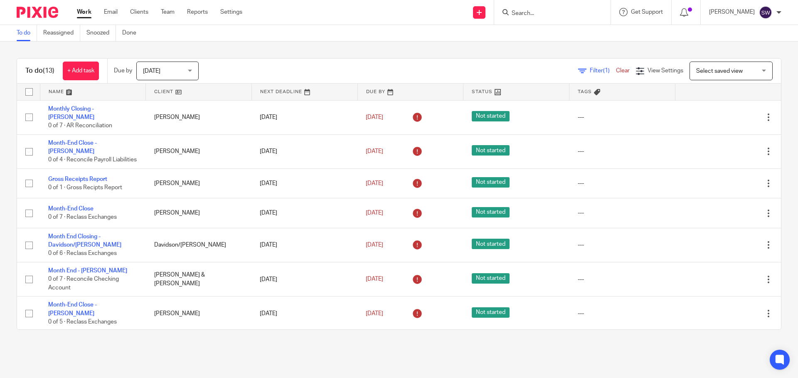 This screenshot has width=798, height=378. Describe the element at coordinates (27, 33) in the screenshot. I see `a: To do` at that location.